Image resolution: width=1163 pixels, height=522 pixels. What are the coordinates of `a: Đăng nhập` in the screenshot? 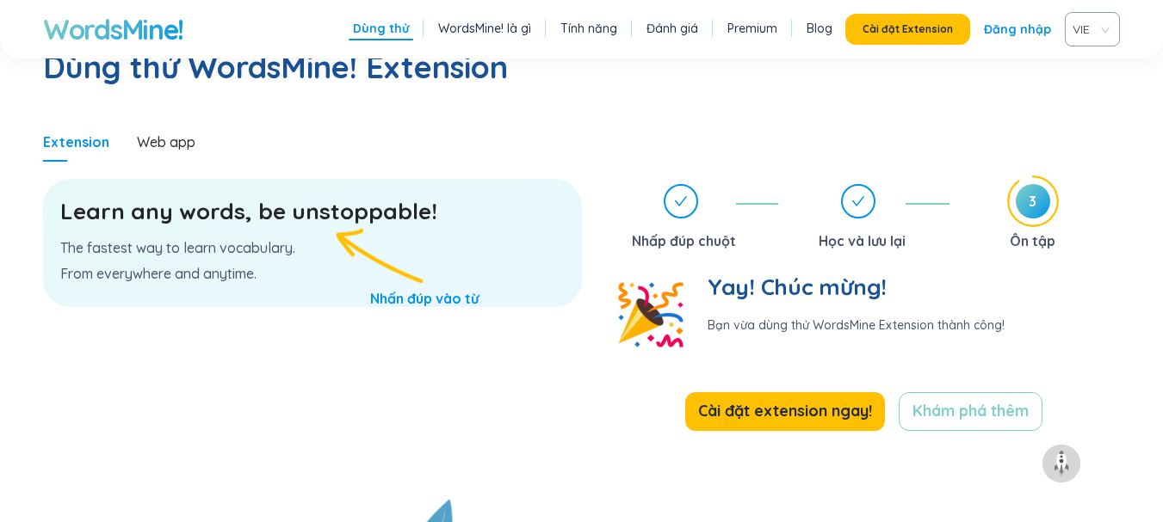 It's located at (1017, 29).